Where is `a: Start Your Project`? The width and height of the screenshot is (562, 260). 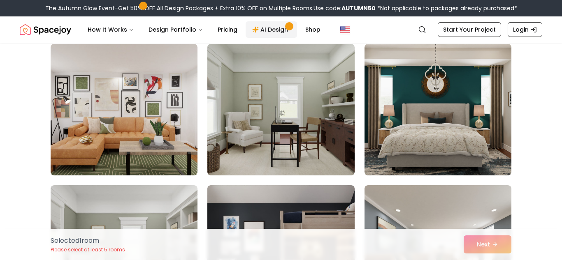
a: Start Your Project is located at coordinates (470, 30).